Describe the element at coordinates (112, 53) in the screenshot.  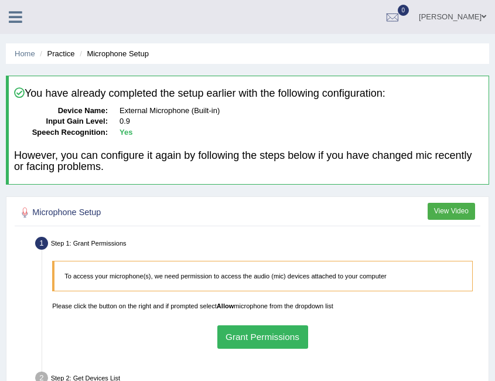
I see `li: Microphone Setup` at that location.